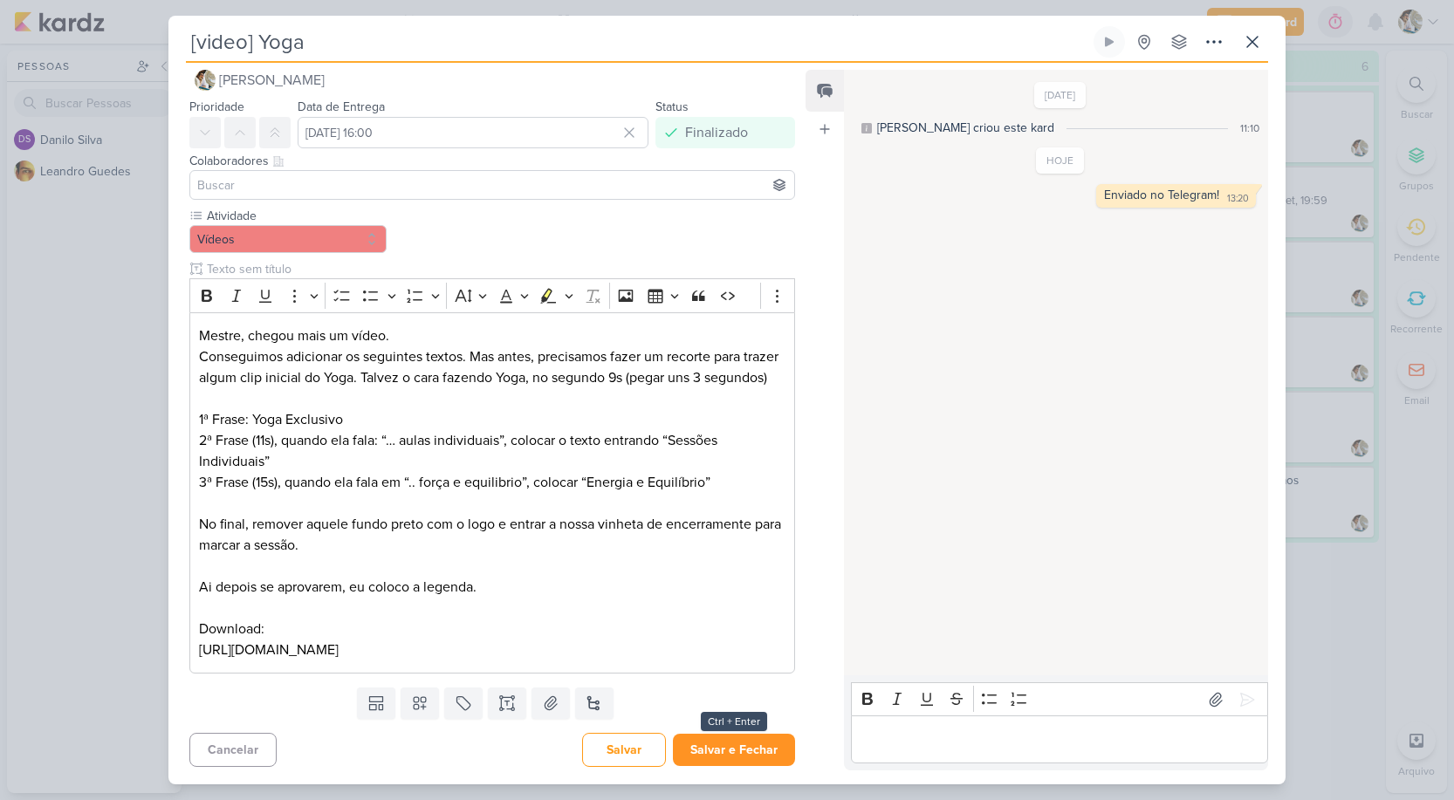 Image resolution: width=1454 pixels, height=800 pixels. I want to click on label: Data de Entrega, so click(341, 106).